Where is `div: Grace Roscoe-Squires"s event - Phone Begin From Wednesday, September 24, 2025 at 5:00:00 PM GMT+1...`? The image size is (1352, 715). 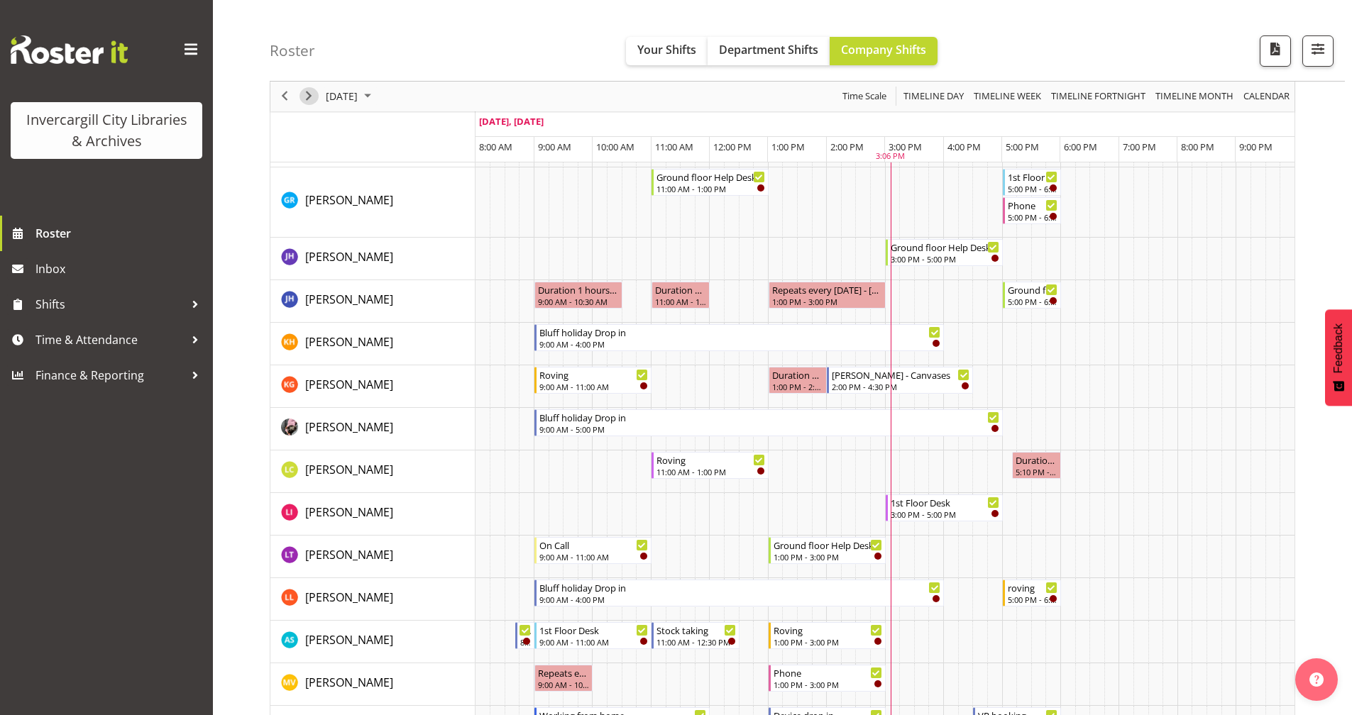 div: Grace Roscoe-Squires"s event - Phone Begin From Wednesday, September 24, 2025 at 5:00:00 PM GMT+1... is located at coordinates (1032, 211).